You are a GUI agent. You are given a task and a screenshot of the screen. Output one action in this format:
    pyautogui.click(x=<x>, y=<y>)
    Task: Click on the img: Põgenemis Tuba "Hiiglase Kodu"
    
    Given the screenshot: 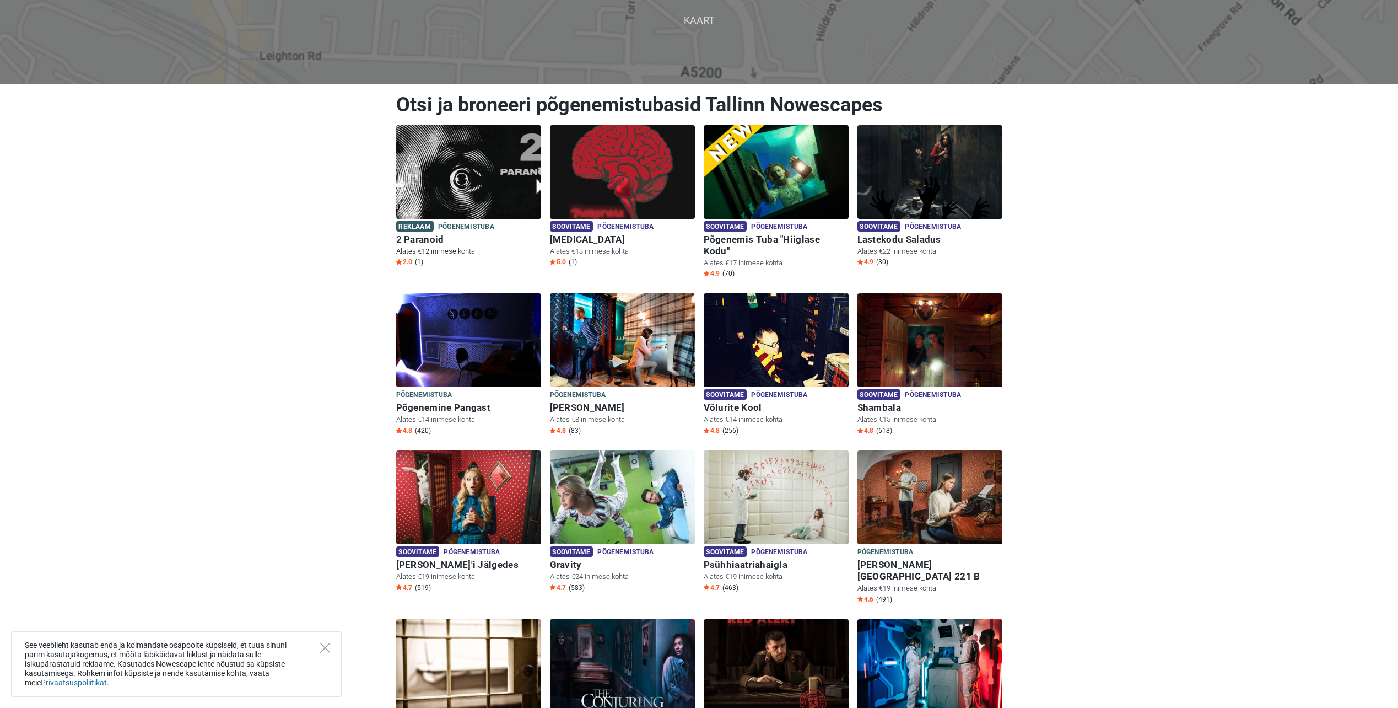 What is the action you would take?
    pyautogui.click(x=776, y=172)
    